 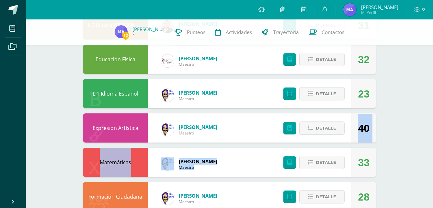 I want to click on span: Punteos, so click(x=196, y=32).